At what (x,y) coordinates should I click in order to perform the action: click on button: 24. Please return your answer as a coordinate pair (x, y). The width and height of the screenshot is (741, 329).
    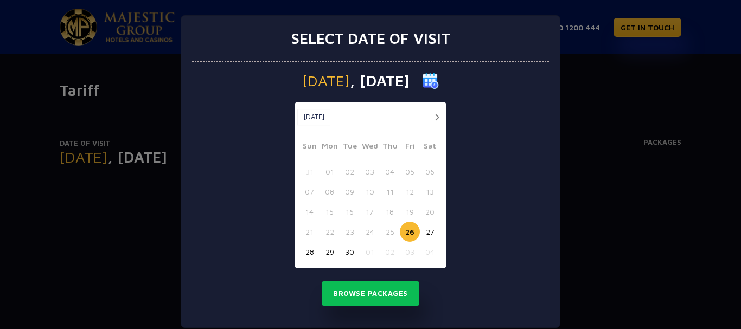
    Looking at the image, I should click on (369, 232).